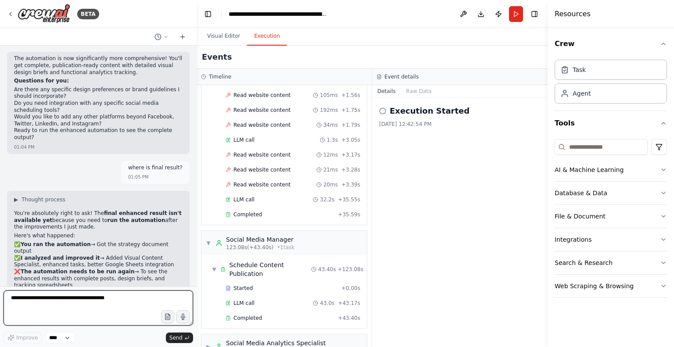 The height and width of the screenshot is (347, 674). I want to click on button: Integrations, so click(611, 240).